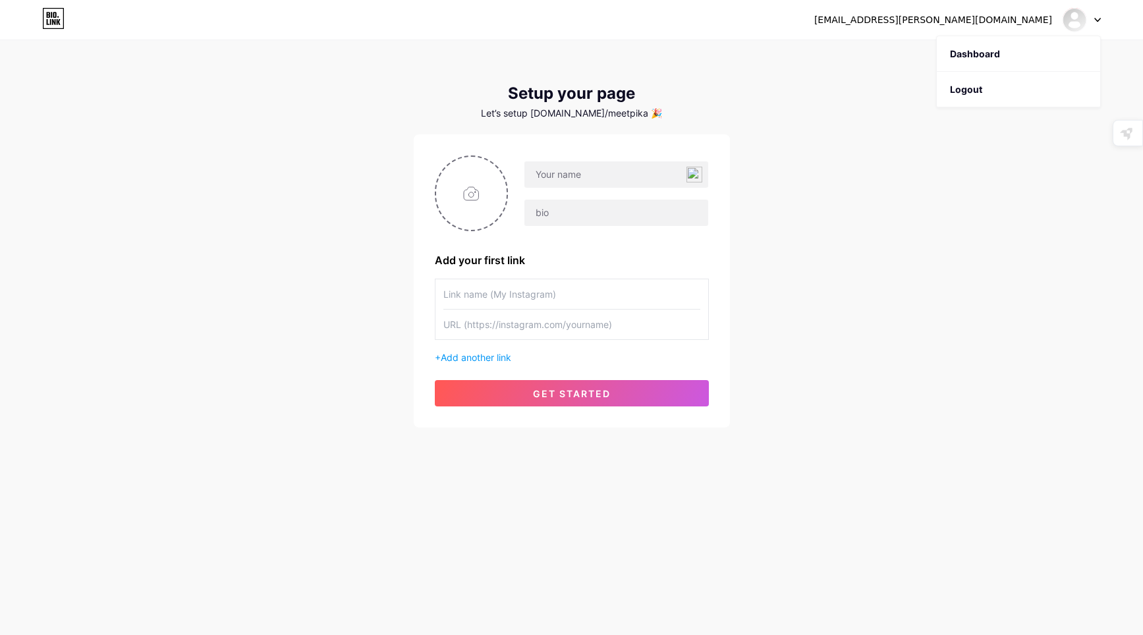  What do you see at coordinates (572, 393) in the screenshot?
I see `span: get started` at bounding box center [572, 393].